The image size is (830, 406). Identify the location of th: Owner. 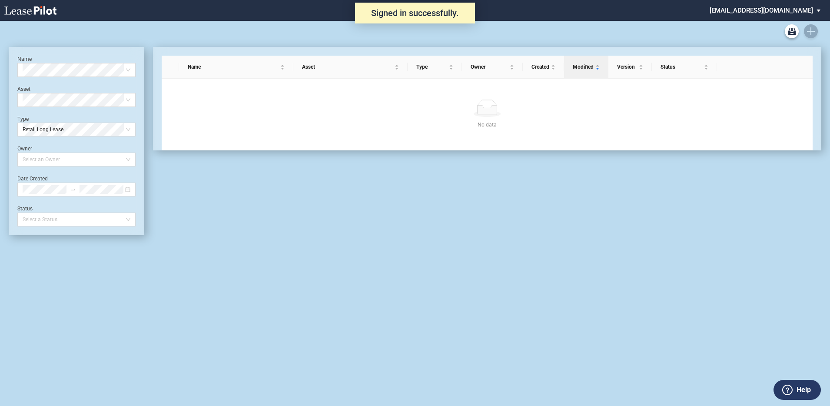
(492, 67).